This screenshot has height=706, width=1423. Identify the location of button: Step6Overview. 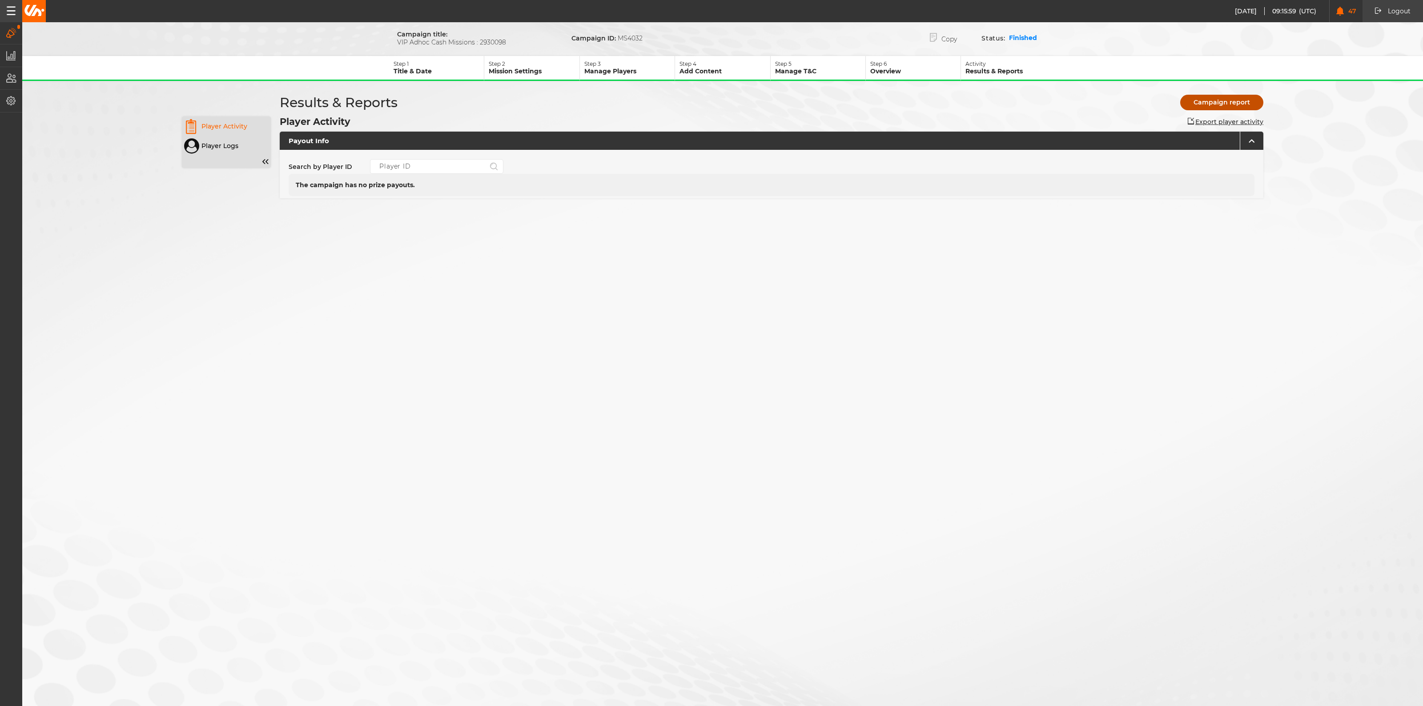
(913, 68).